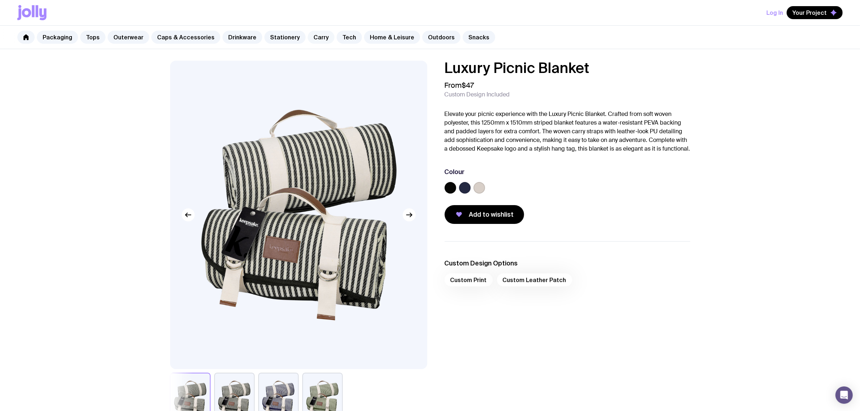 The width and height of the screenshot is (860, 411). I want to click on a: Outerwear, so click(128, 37).